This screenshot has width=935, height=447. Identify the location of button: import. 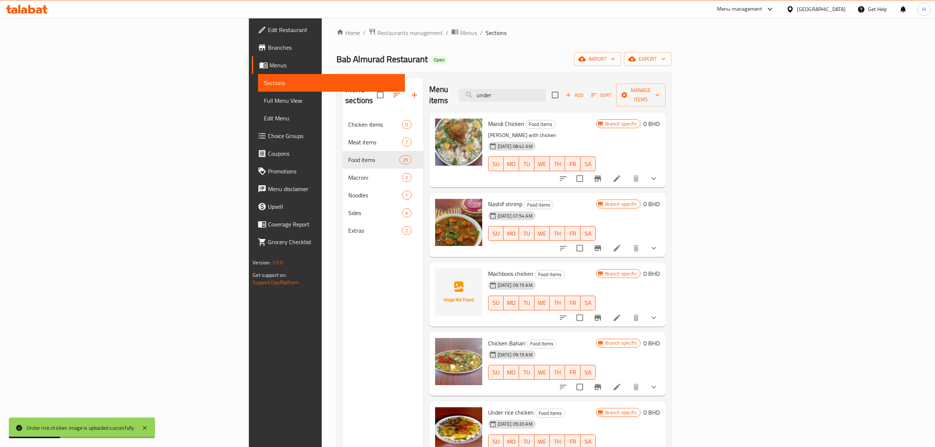
(597, 59).